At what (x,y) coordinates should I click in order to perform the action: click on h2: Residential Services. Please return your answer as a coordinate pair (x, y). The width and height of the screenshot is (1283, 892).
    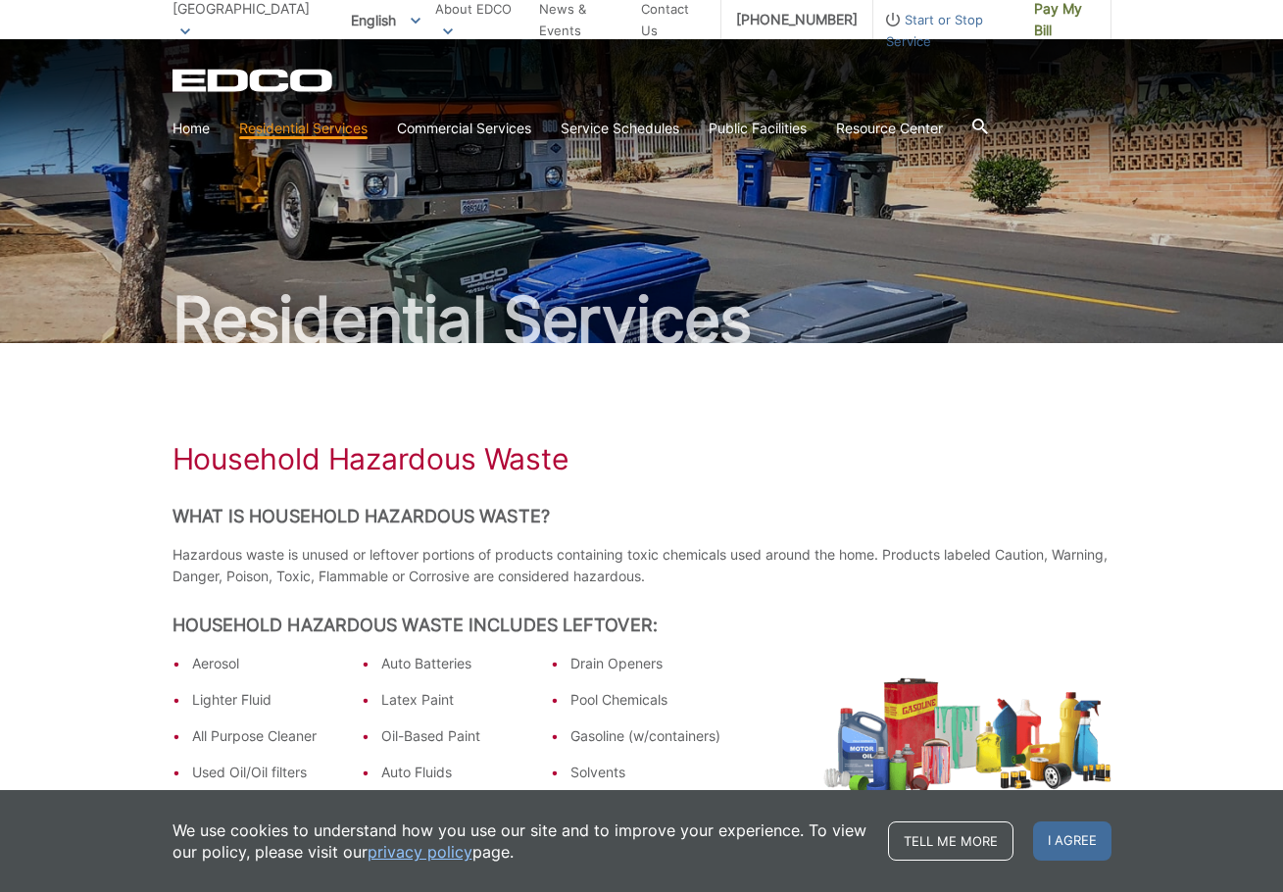
    Looking at the image, I should click on (642, 319).